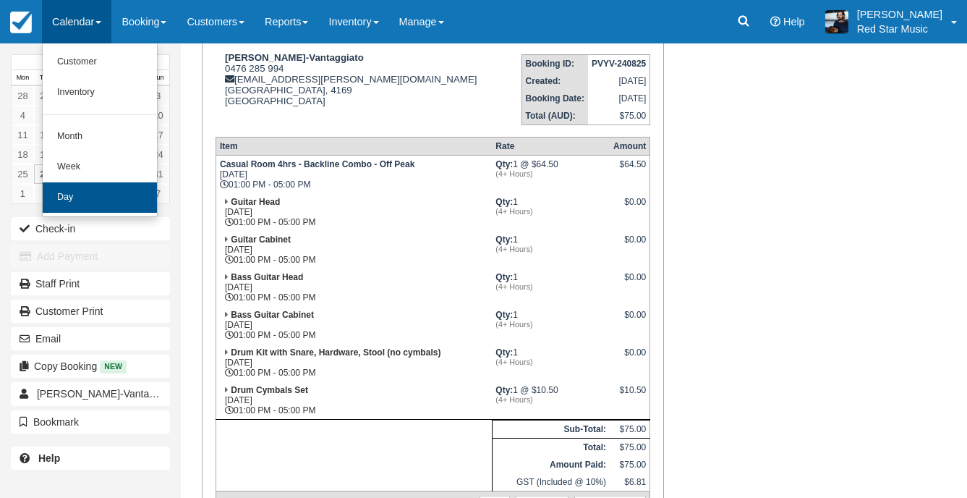 The width and height of the screenshot is (967, 498). Describe the element at coordinates (630, 170) in the screenshot. I see `div: $64.50` at that location.